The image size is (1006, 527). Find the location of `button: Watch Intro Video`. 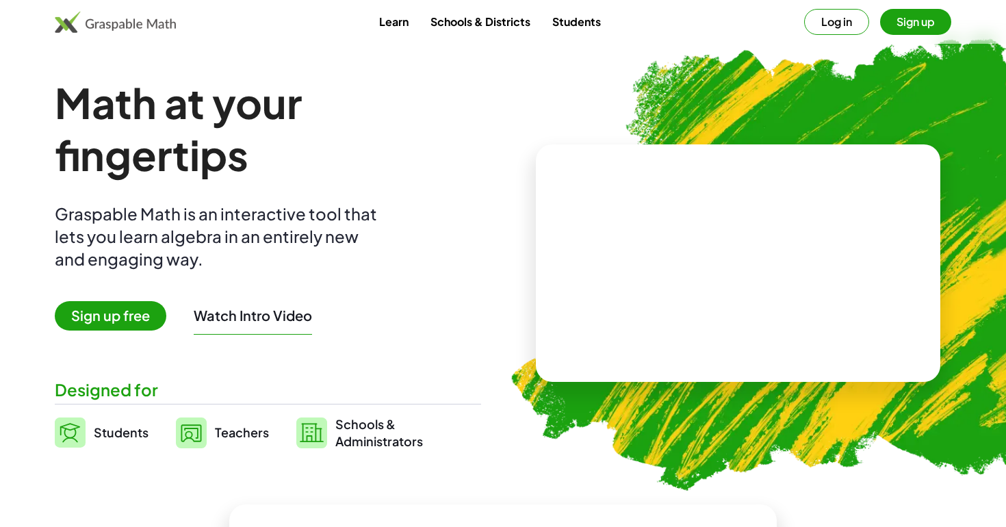

button: Watch Intro Video is located at coordinates (252, 315).